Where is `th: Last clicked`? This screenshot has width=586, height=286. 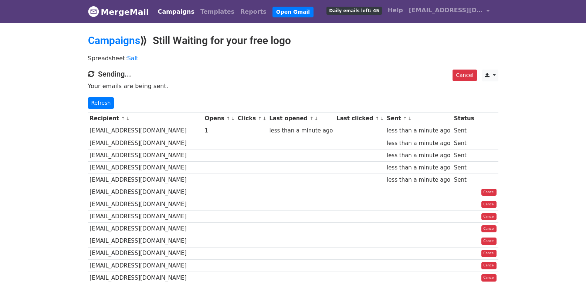 th: Last clicked is located at coordinates (360, 118).